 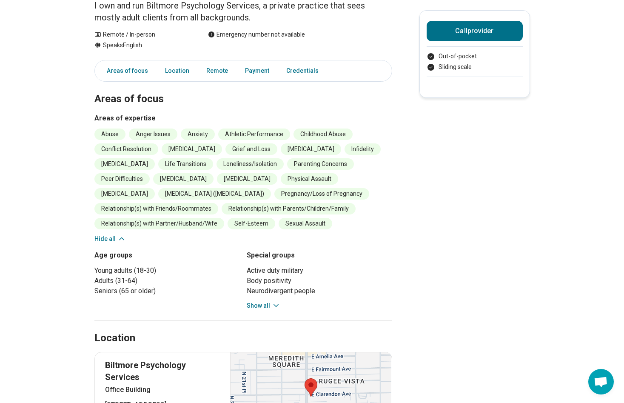 I want to click on li: Anxiety, so click(x=198, y=134).